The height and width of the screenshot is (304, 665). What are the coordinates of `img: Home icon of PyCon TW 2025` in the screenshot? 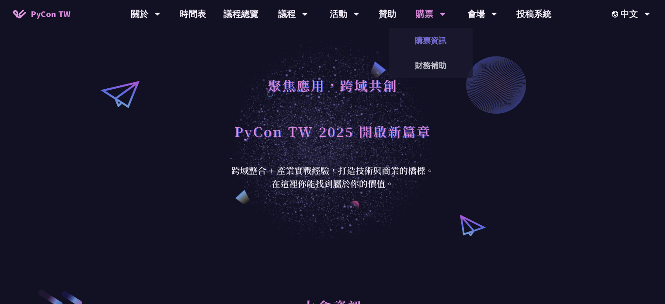 It's located at (20, 14).